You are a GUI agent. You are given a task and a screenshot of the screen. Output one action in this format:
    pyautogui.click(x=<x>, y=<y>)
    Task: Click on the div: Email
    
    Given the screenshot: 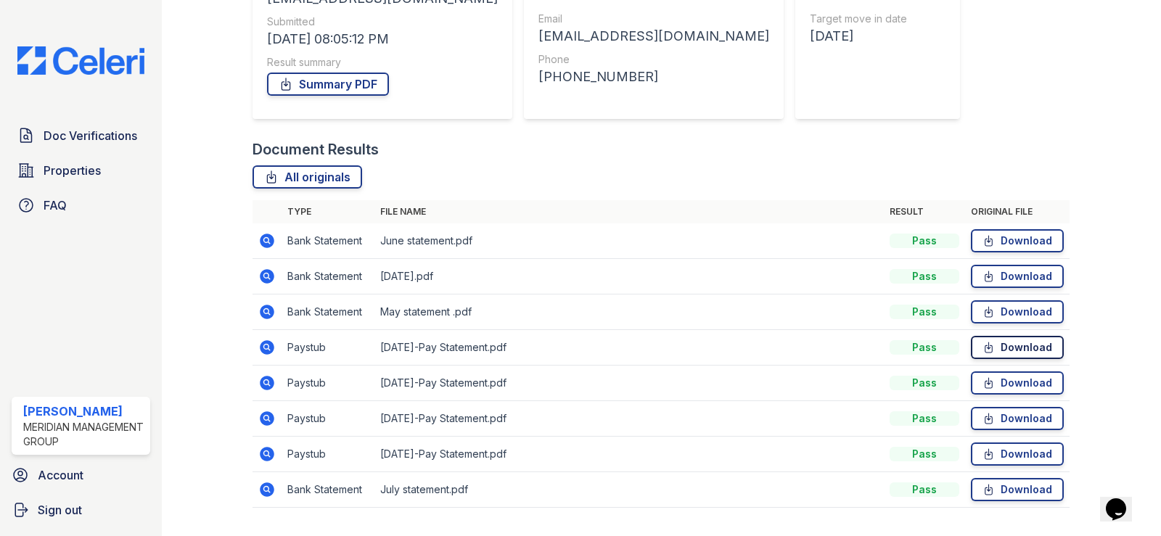 What is the action you would take?
    pyautogui.click(x=654, y=19)
    